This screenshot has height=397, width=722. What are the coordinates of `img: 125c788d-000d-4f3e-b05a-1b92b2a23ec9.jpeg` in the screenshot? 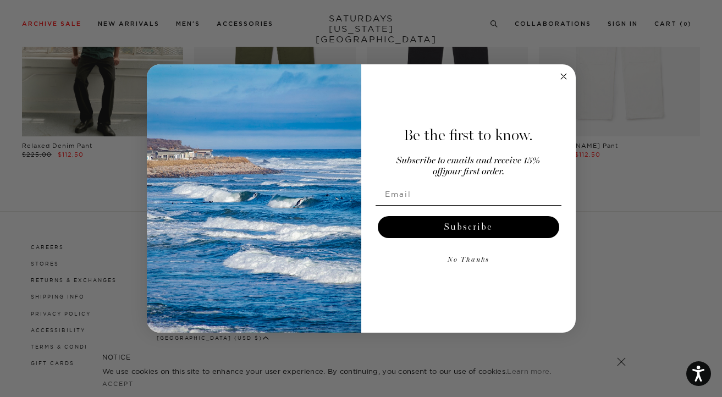 It's located at (254, 199).